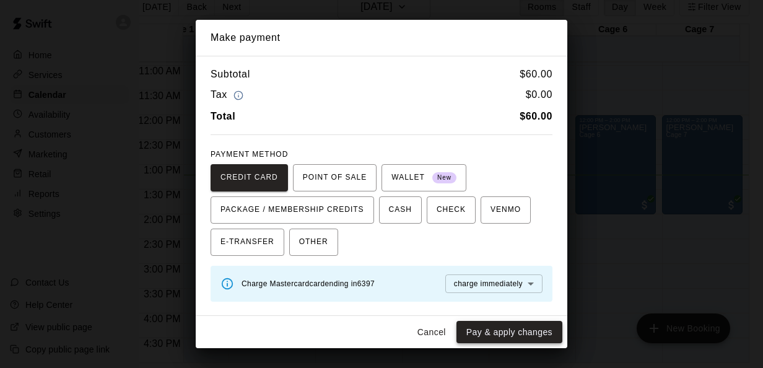 This screenshot has width=763, height=368. I want to click on button: CHECK, so click(451, 210).